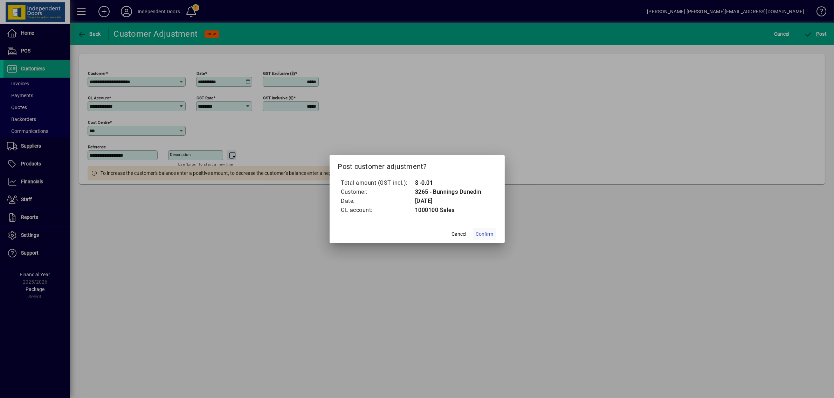 The image size is (834, 398). What do you see at coordinates (378, 183) in the screenshot?
I see `td: Total amount (GST incl.):` at bounding box center [378, 183].